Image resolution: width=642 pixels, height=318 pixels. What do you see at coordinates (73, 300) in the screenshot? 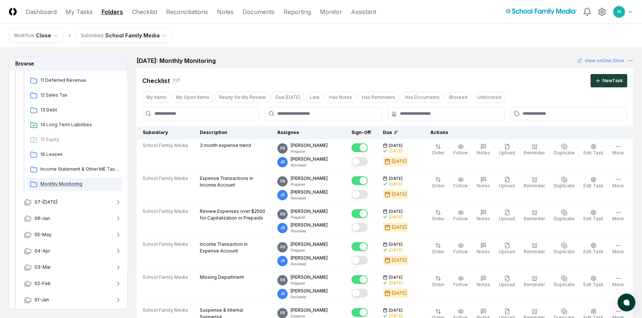
I see `button: 01-Jan` at bounding box center [73, 300].